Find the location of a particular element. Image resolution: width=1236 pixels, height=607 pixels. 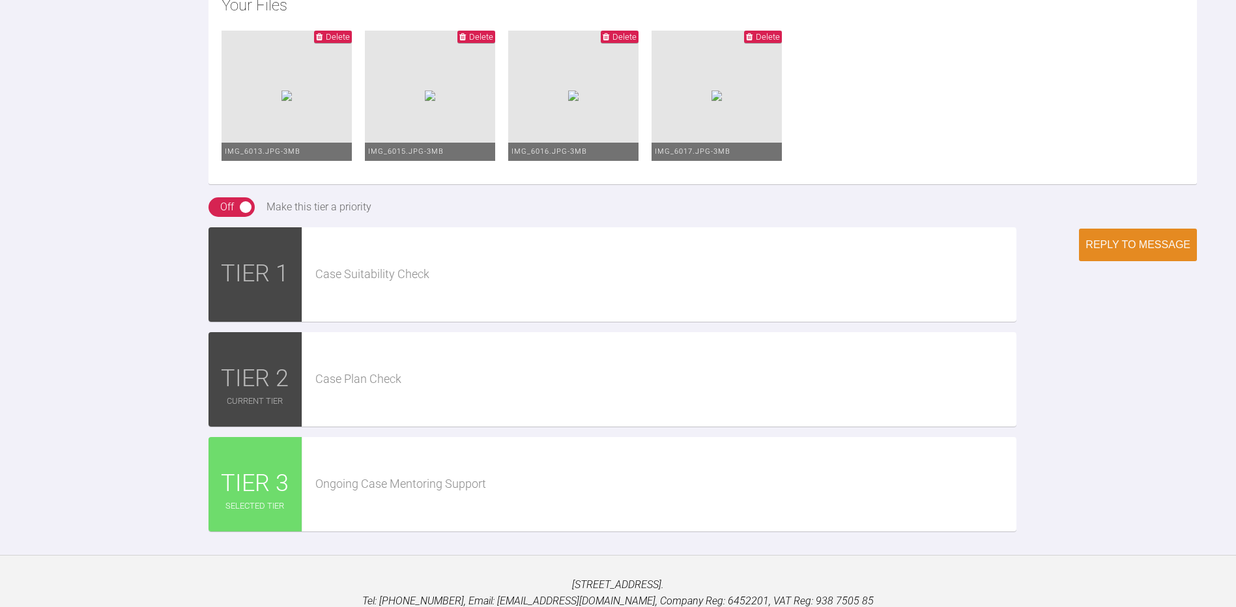

img: 1302450d-bce2-45fa-9bed-df8fd736b7ed is located at coordinates (717, 96).